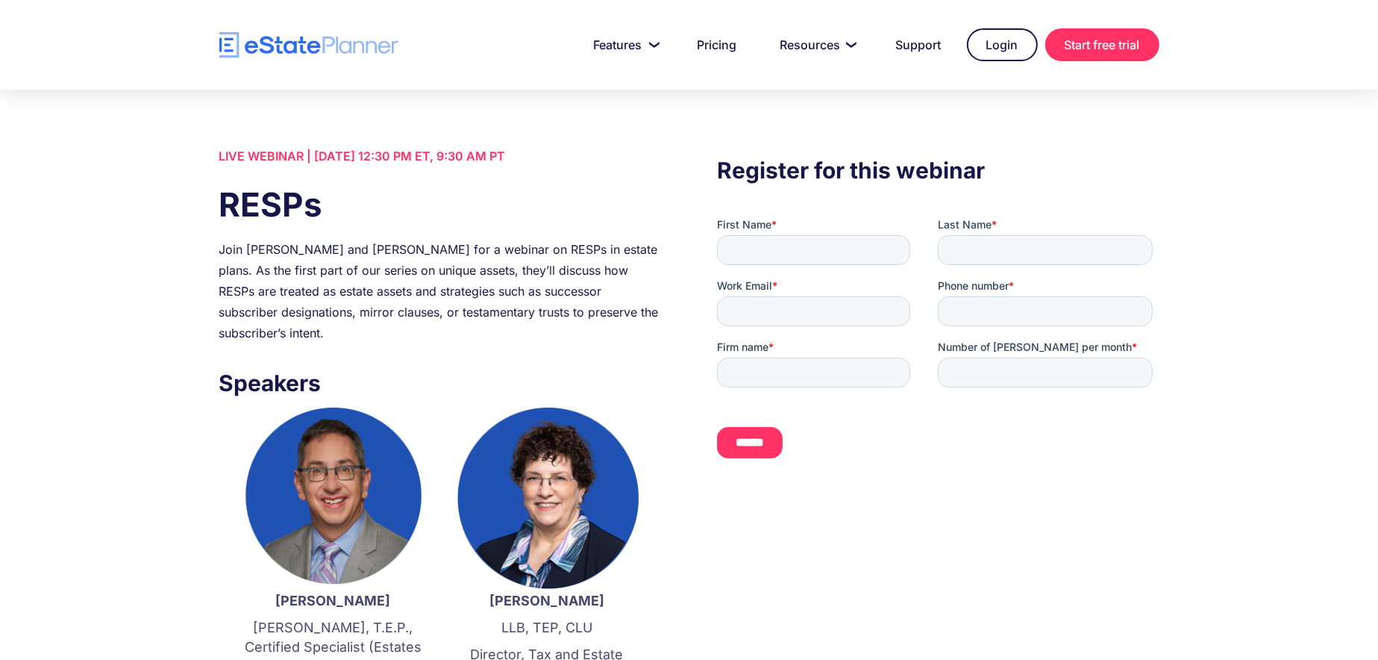  Describe the element at coordinates (938, 170) in the screenshot. I see `h3: Register for this webinar` at that location.